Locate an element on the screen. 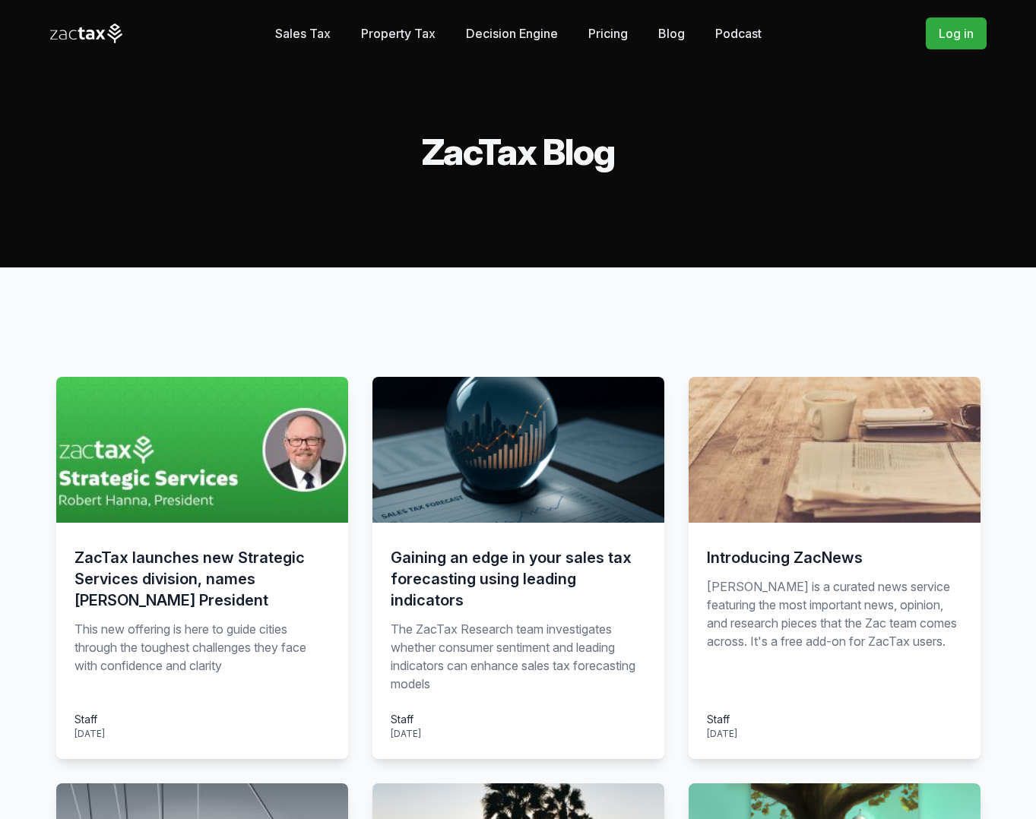 Image resolution: width=1036 pixels, height=819 pixels. a: Log in is located at coordinates (956, 33).